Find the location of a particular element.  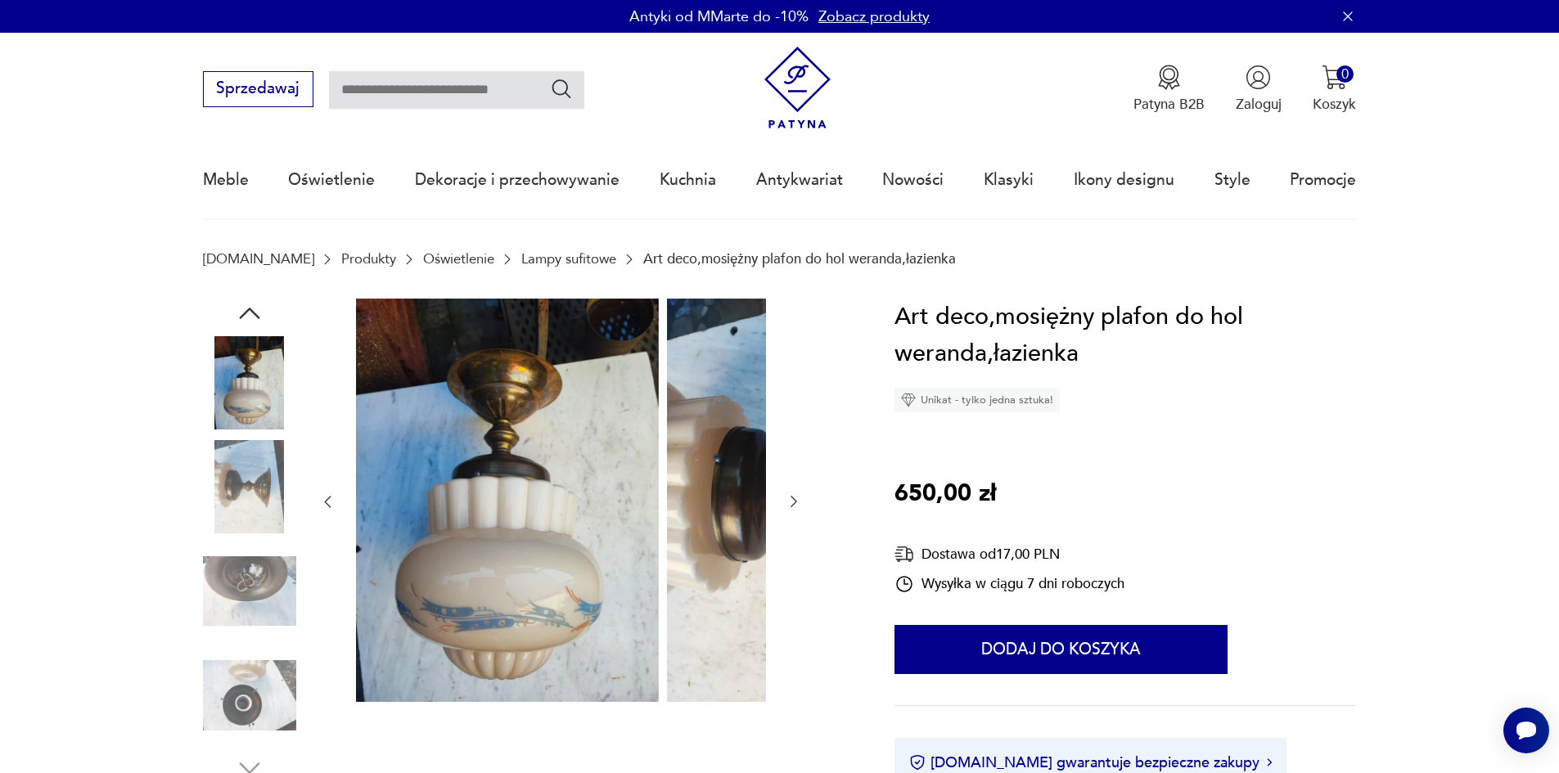

button: Patyna B2B is located at coordinates (1169, 89).